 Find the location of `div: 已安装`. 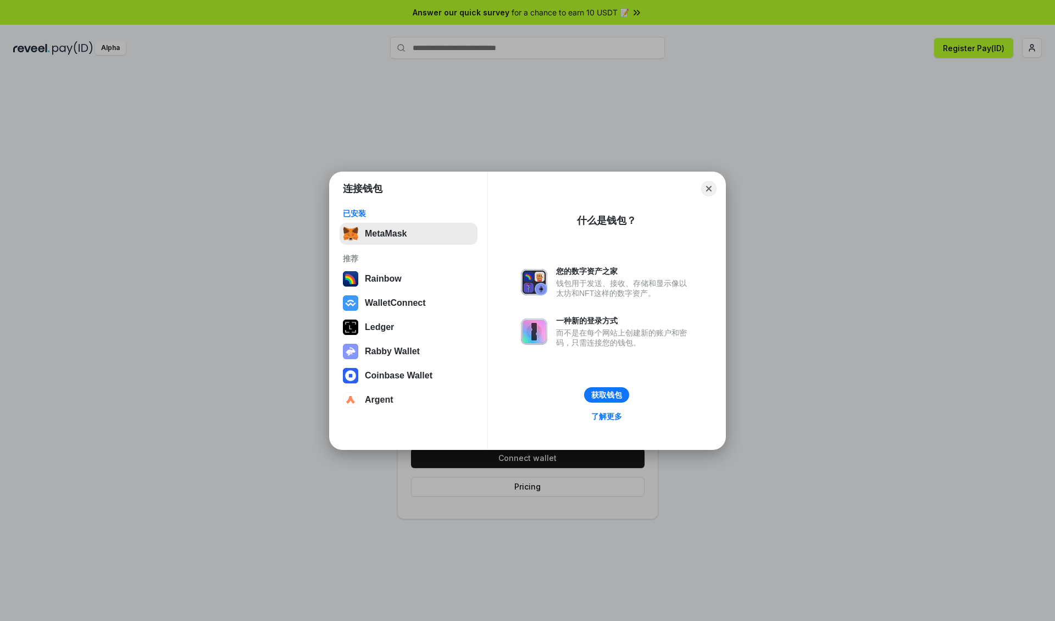

div: 已安装 is located at coordinates (408, 213).